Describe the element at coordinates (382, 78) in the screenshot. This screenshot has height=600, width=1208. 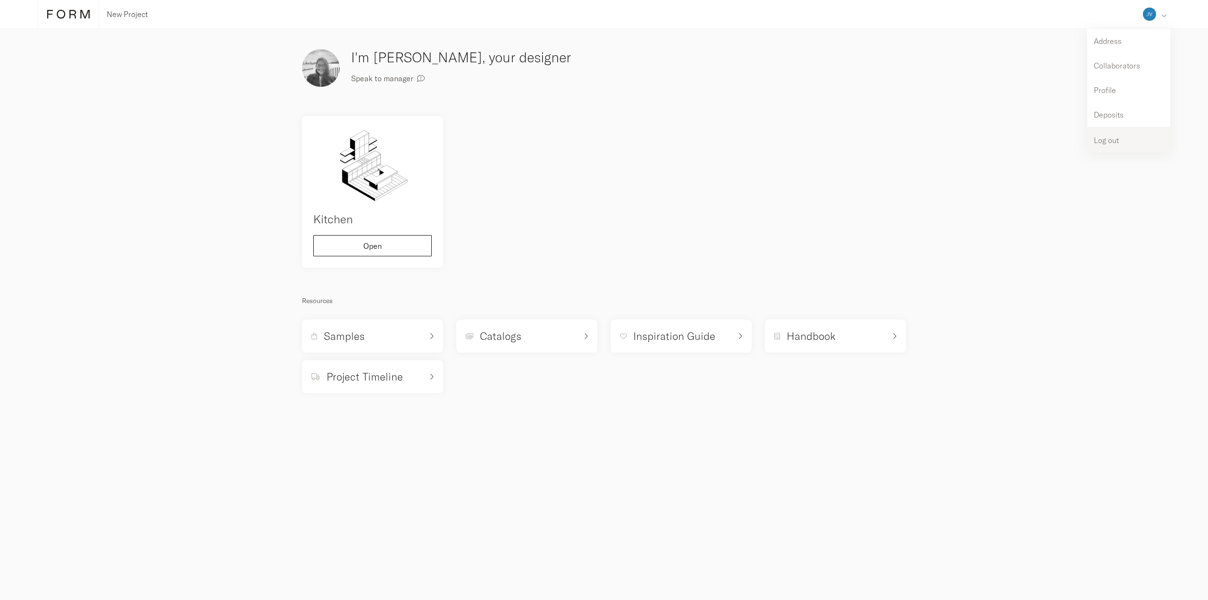
I see `span: Speak to manager` at that location.